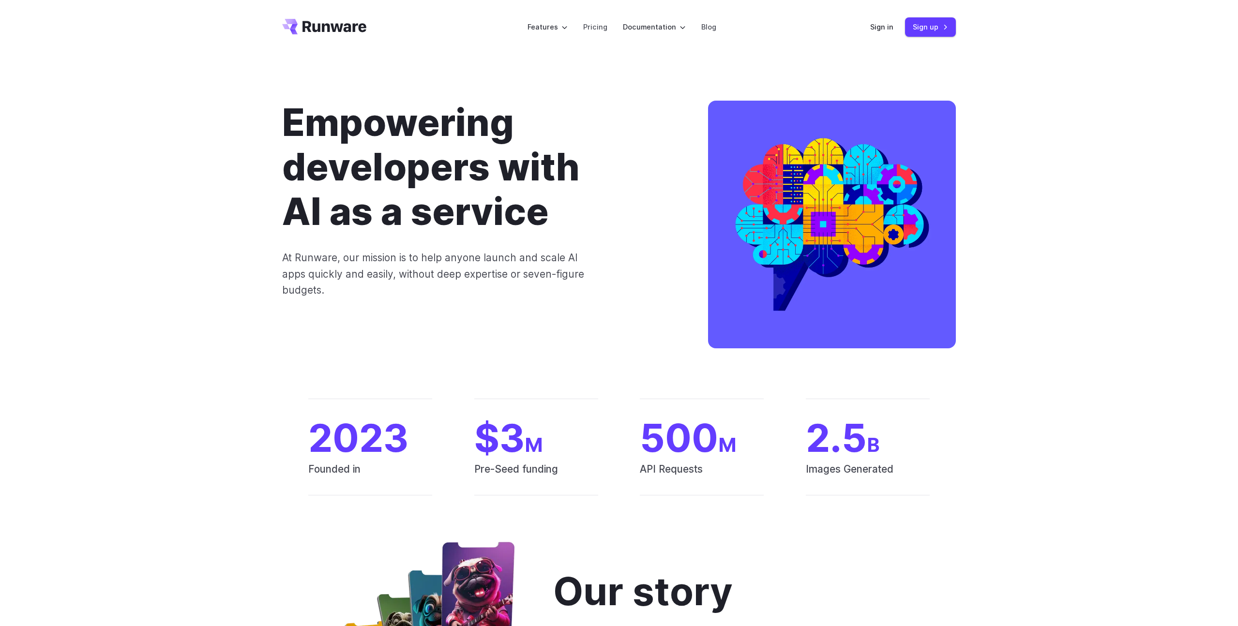  What do you see at coordinates (536, 438) in the screenshot?
I see `span: $3` at bounding box center [536, 438].